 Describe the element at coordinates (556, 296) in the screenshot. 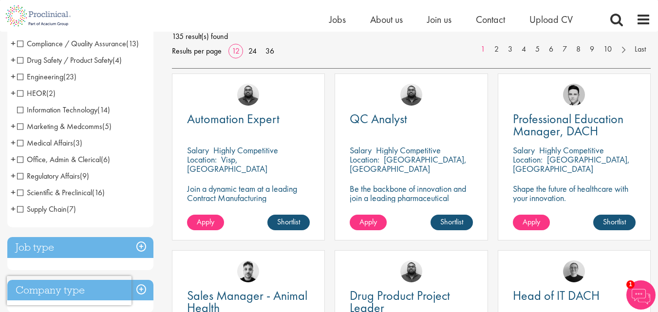

I see `span: Head of IT DACH` at that location.